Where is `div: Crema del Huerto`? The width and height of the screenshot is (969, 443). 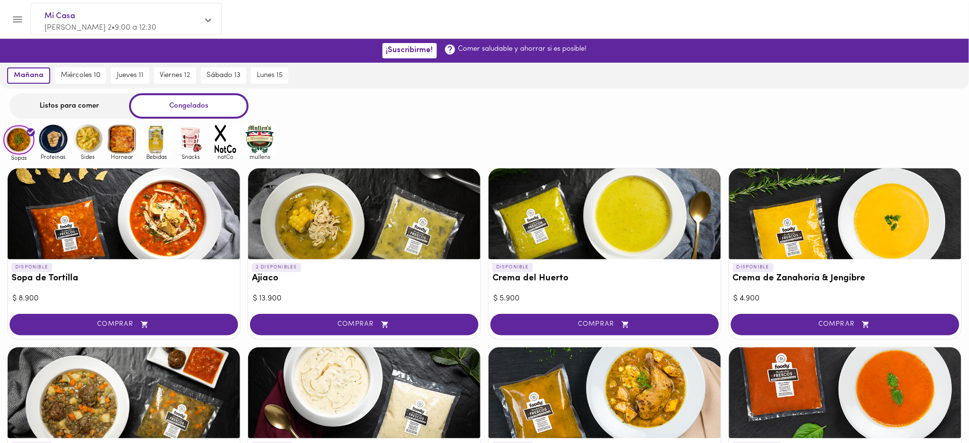
div: Crema del Huerto is located at coordinates (605, 214).